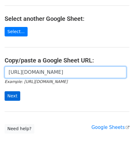  Describe the element at coordinates (67, 60) in the screenshot. I see `h4: Copy/paste a Google Sheet URL:` at that location.